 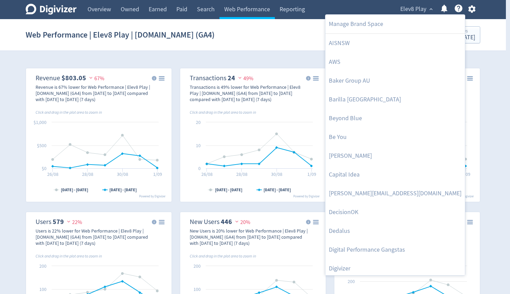 I want to click on a: Digital Performance Gangstas, so click(x=395, y=250).